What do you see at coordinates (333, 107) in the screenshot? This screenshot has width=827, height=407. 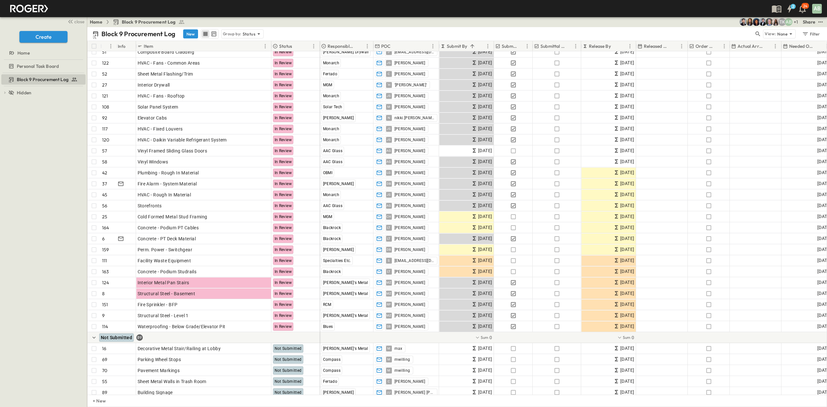 I see `span: Solar Tech` at bounding box center [333, 107].